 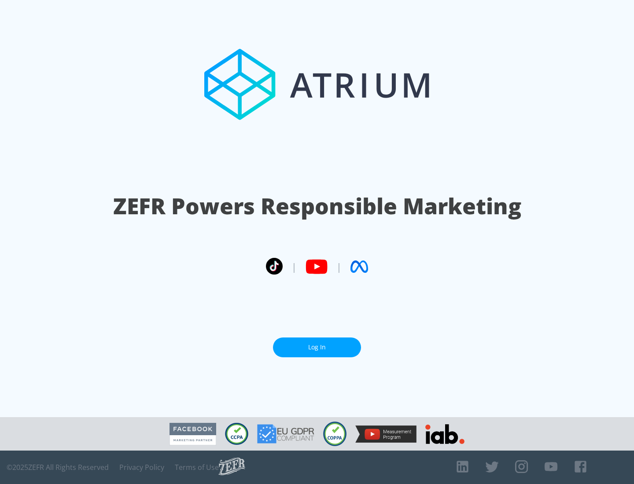 I want to click on img: COPPA Compliant, so click(x=335, y=434).